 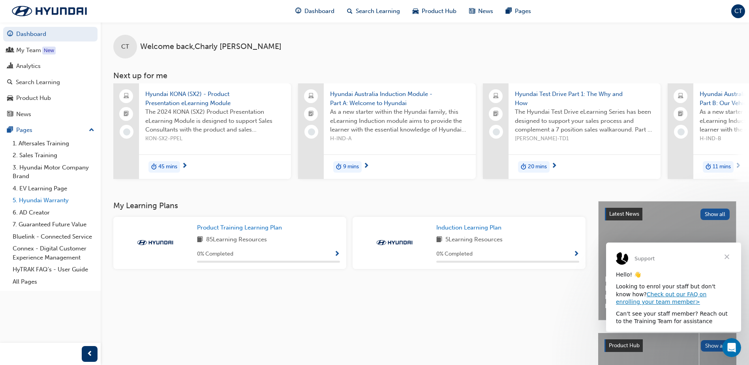 What do you see at coordinates (53, 237) in the screenshot?
I see `a: Bluelink - Connected Service` at bounding box center [53, 237].